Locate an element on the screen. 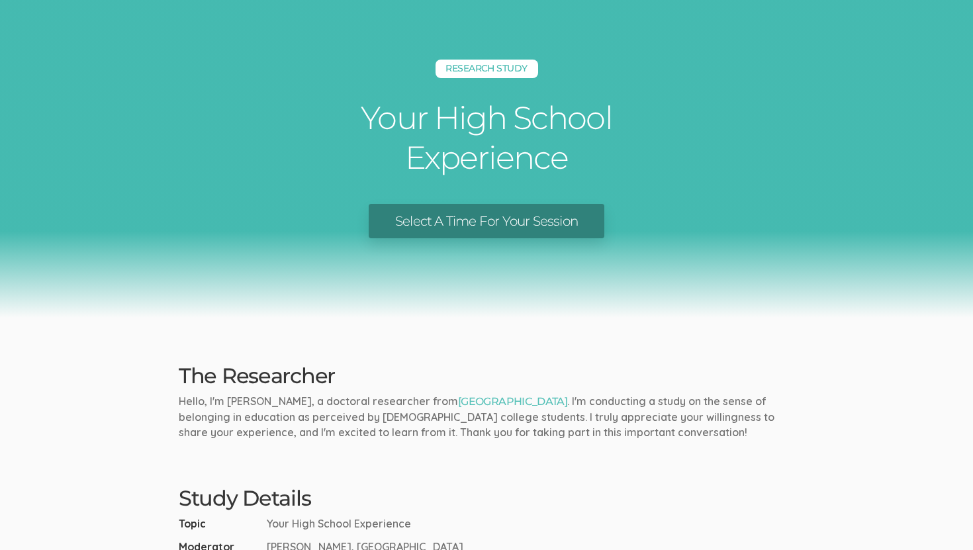 The image size is (973, 550). h1: Your High School Experience is located at coordinates (487, 138).